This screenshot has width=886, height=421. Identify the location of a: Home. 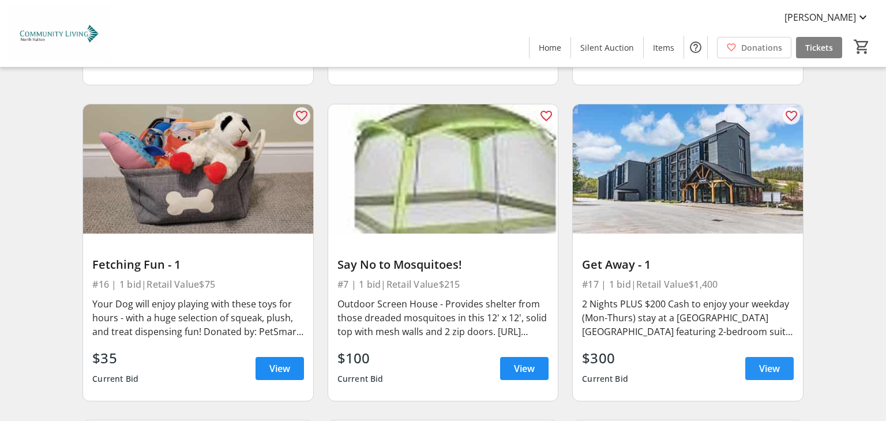
(550, 47).